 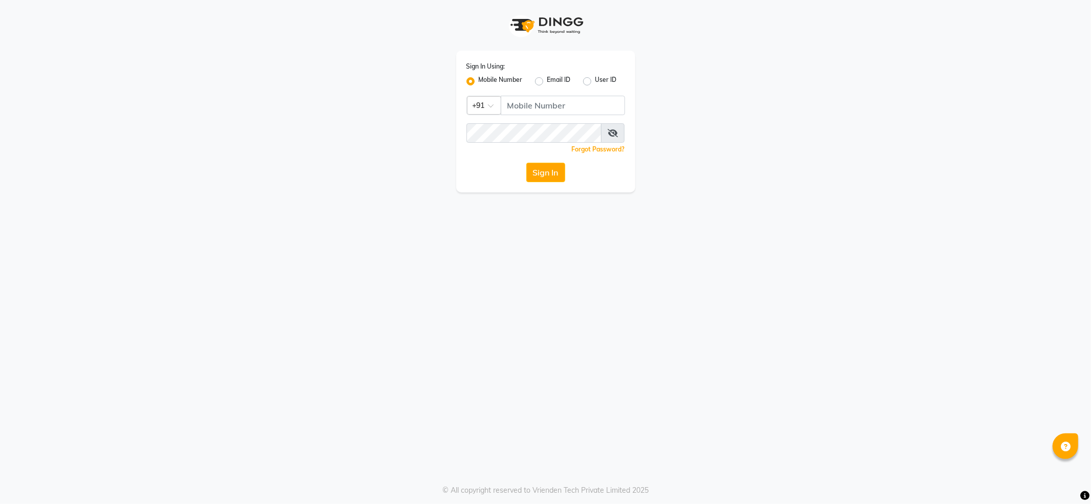 What do you see at coordinates (546, 172) in the screenshot?
I see `button: Sign In` at bounding box center [546, 172].